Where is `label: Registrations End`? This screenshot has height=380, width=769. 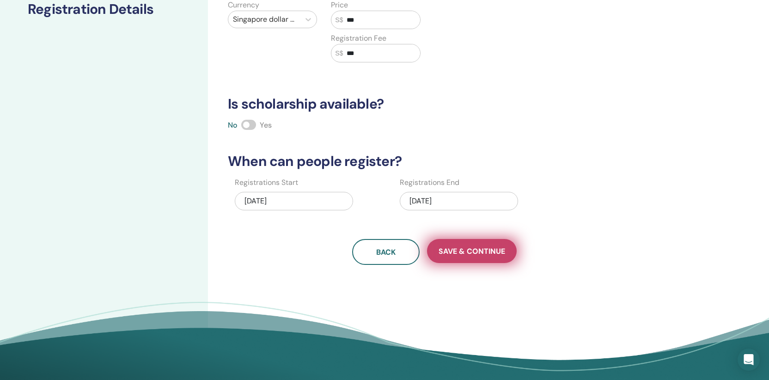
label: Registrations End is located at coordinates (429, 182).